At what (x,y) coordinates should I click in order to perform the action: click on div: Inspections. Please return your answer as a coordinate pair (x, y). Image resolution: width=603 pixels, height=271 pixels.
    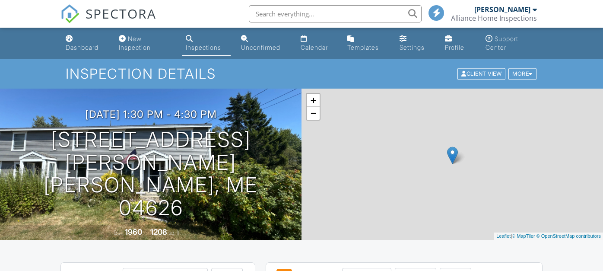
    Looking at the image, I should click on (203, 47).